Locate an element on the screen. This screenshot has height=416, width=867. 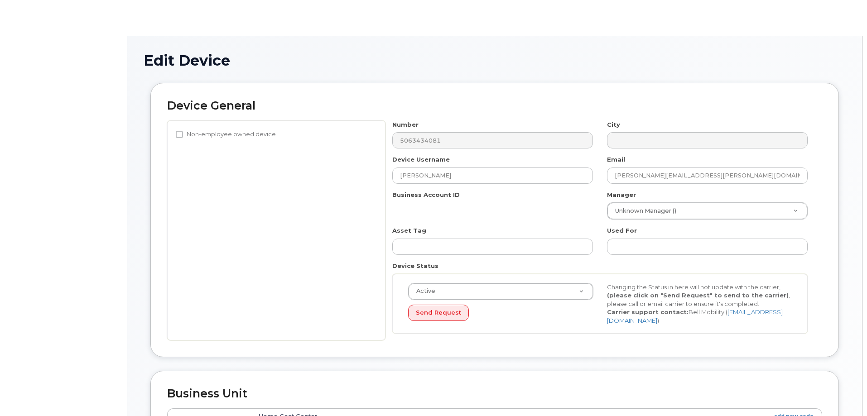
label: Asset Tag is located at coordinates (409, 231).